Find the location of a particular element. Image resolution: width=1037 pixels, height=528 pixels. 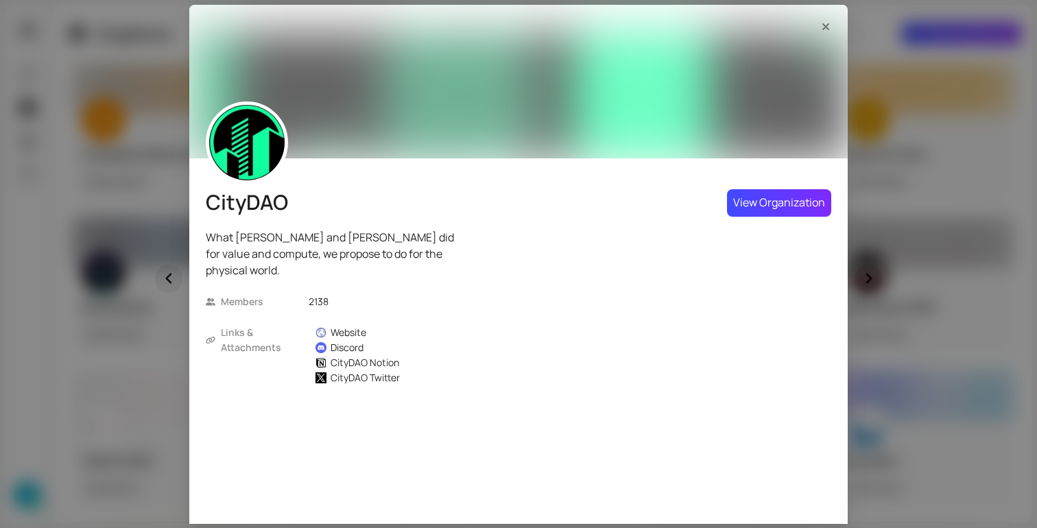

div: 2138 is located at coordinates (388, 302).